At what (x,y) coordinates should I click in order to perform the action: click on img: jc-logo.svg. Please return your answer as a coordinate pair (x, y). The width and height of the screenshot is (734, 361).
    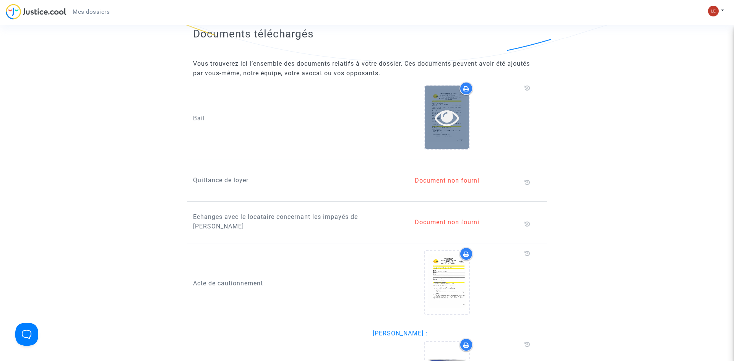
    Looking at the image, I should click on (36, 11).